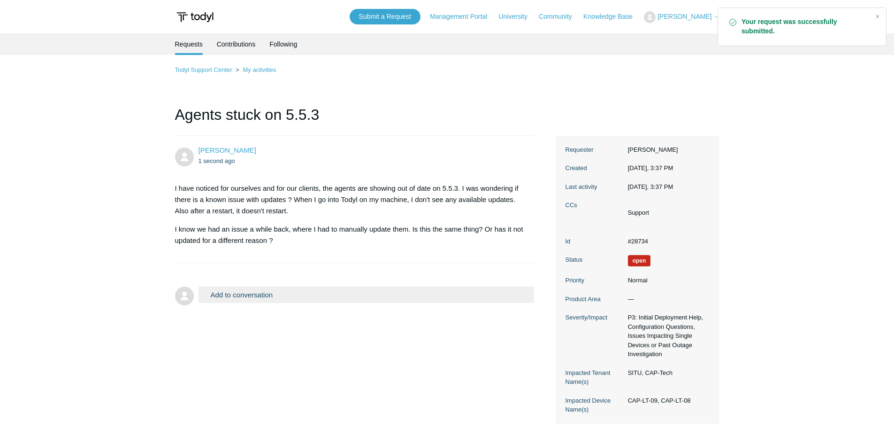 The image size is (894, 428). I want to click on button: Add to conversation, so click(367, 294).